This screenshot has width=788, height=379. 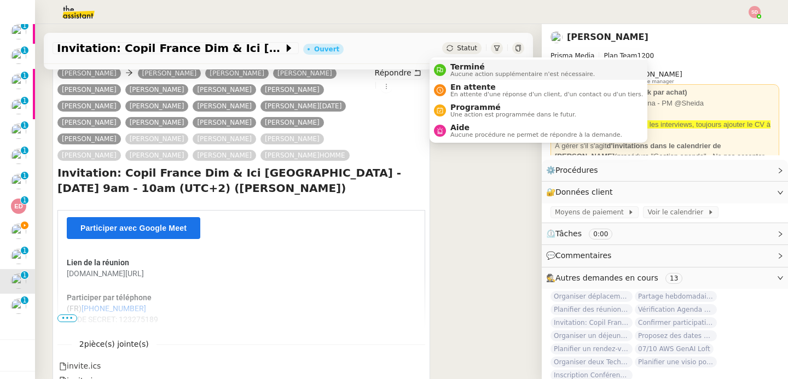 I want to click on span: Répondre, so click(x=393, y=73).